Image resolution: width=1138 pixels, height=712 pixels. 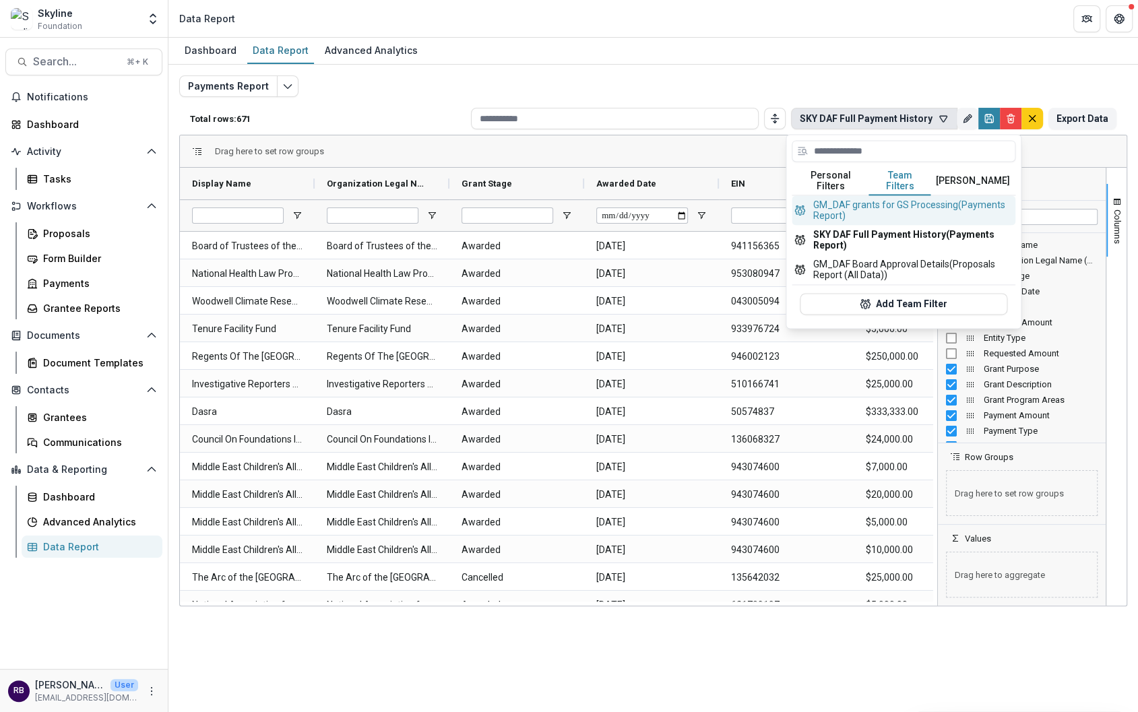 What do you see at coordinates (786, 412) in the screenshot?
I see `span: 50574837` at bounding box center [786, 412].